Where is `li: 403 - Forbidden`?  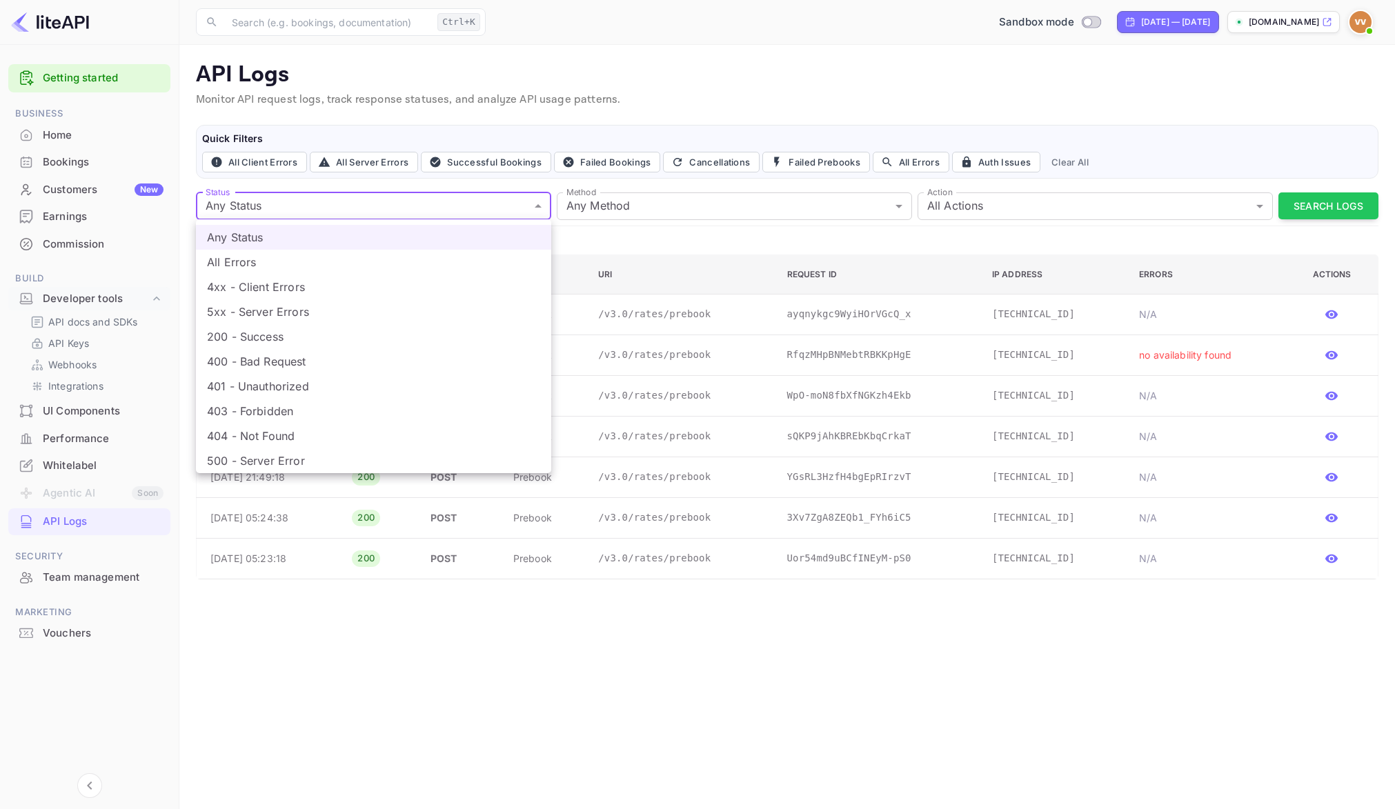 li: 403 - Forbidden is located at coordinates (373, 411).